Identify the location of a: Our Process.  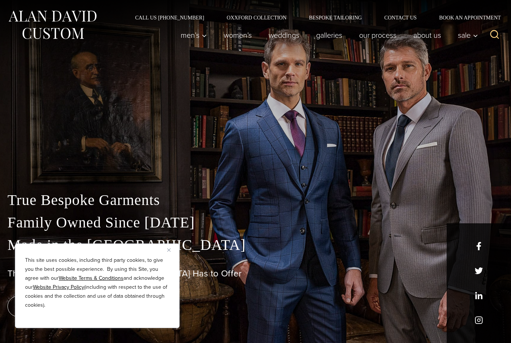
(378, 35).